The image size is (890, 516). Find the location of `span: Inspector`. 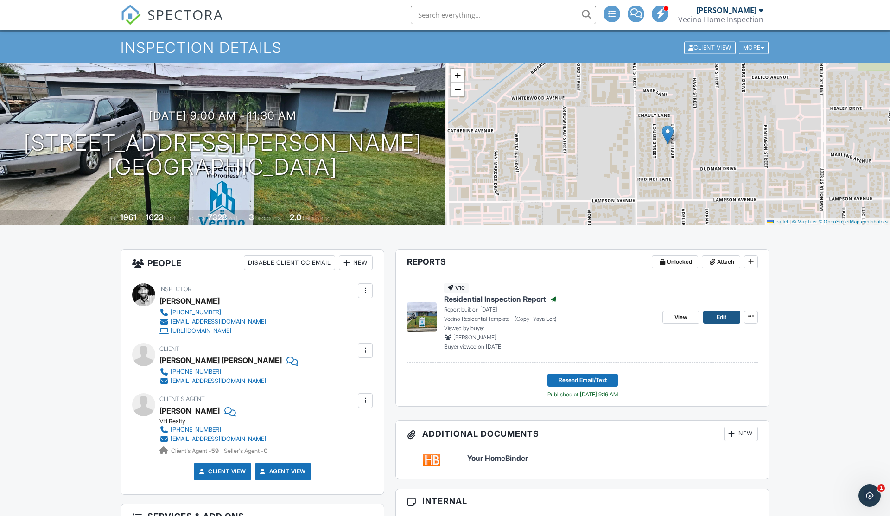

span: Inspector is located at coordinates (175, 289).